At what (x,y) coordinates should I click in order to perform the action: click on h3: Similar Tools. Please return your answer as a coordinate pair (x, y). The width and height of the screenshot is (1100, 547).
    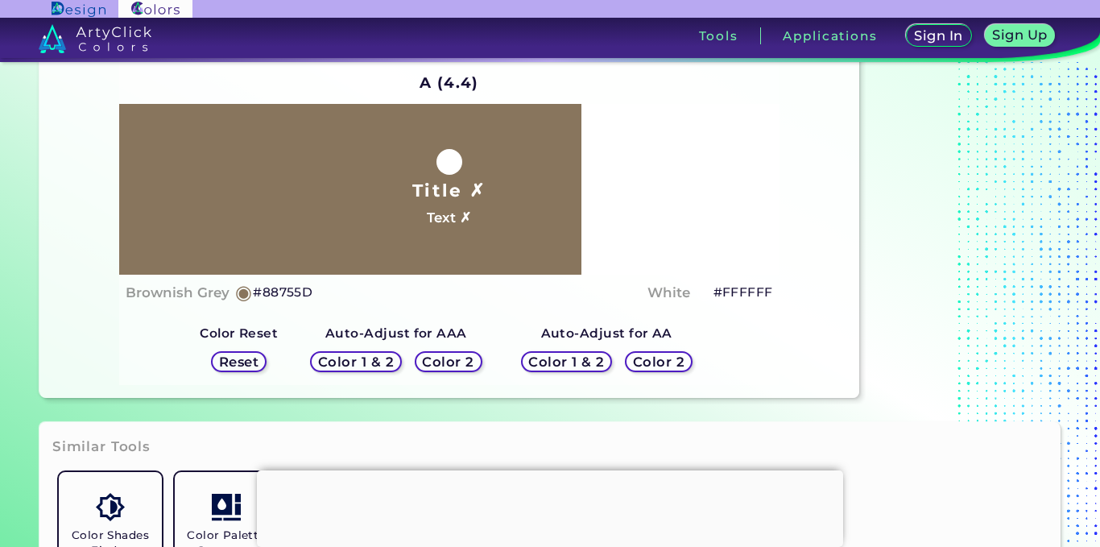
    Looking at the image, I should click on (101, 447).